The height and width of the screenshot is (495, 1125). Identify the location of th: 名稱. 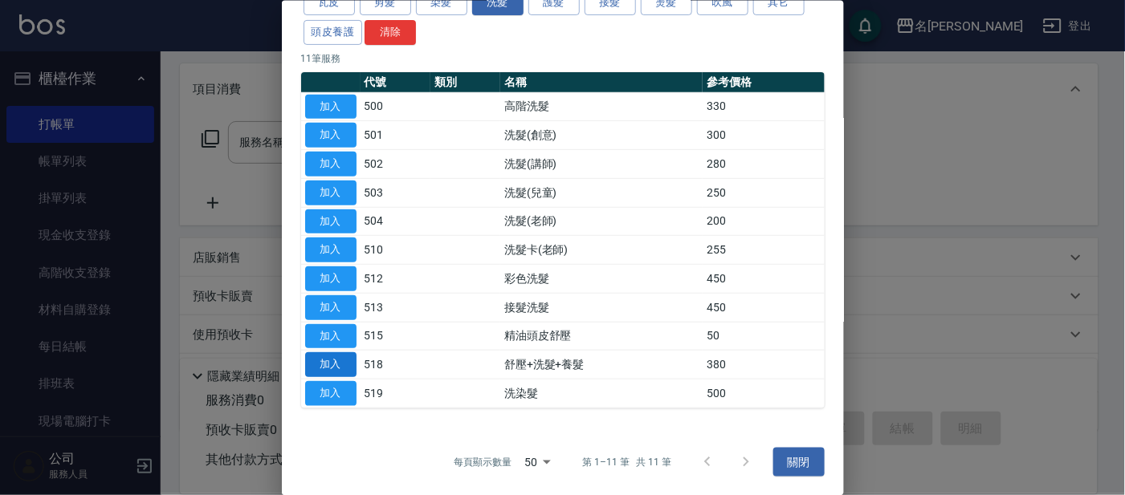
(601, 82).